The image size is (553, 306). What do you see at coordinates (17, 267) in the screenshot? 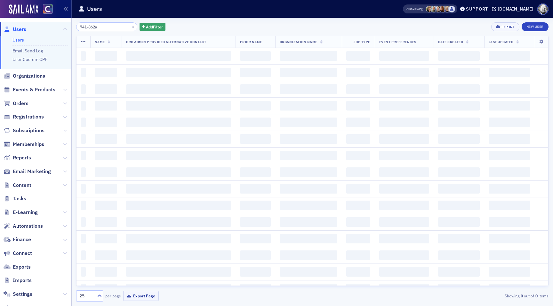
I see `a: Exports` at bounding box center [17, 267].